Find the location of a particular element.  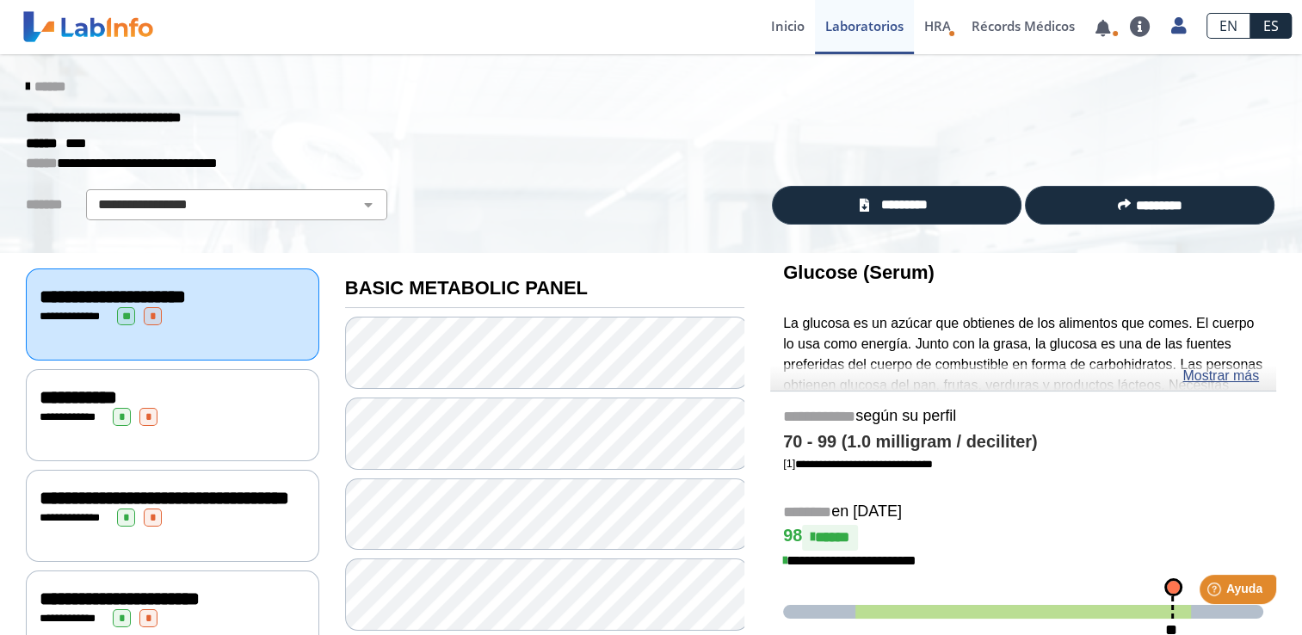

span: HRA is located at coordinates (937, 26).